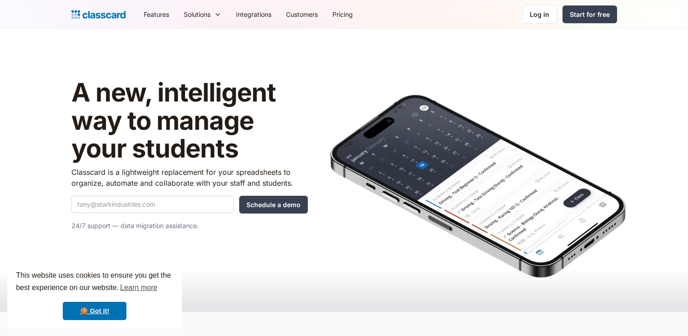 Image resolution: width=688 pixels, height=336 pixels. I want to click on a: Pricing, so click(343, 14).